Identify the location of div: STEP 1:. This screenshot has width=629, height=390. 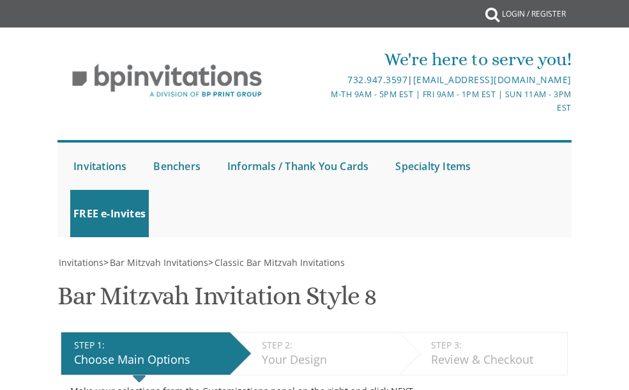
(149, 345).